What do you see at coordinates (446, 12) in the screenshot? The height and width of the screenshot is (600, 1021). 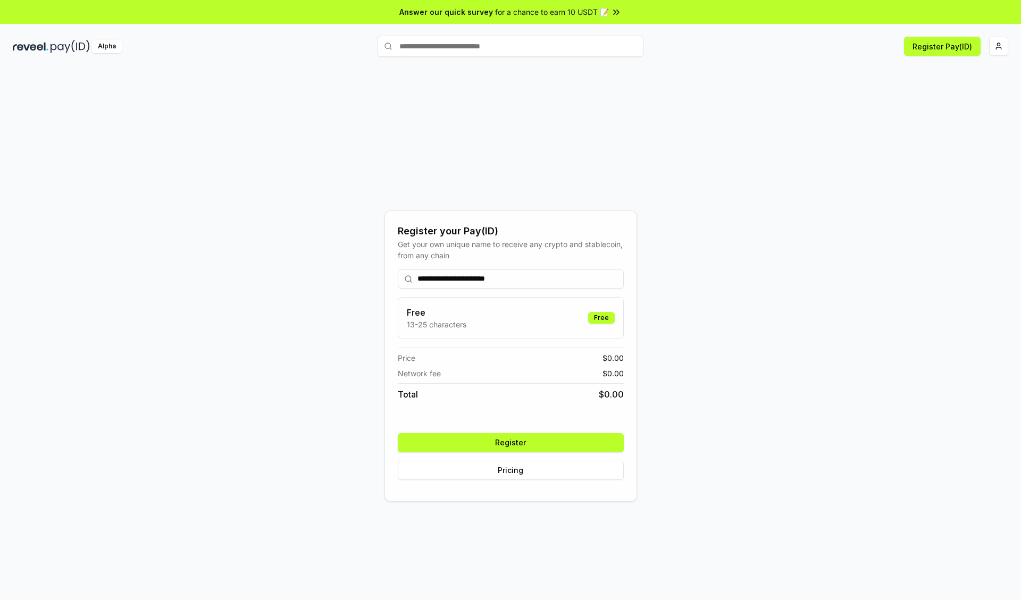 I see `span: Answer our quick survey` at bounding box center [446, 12].